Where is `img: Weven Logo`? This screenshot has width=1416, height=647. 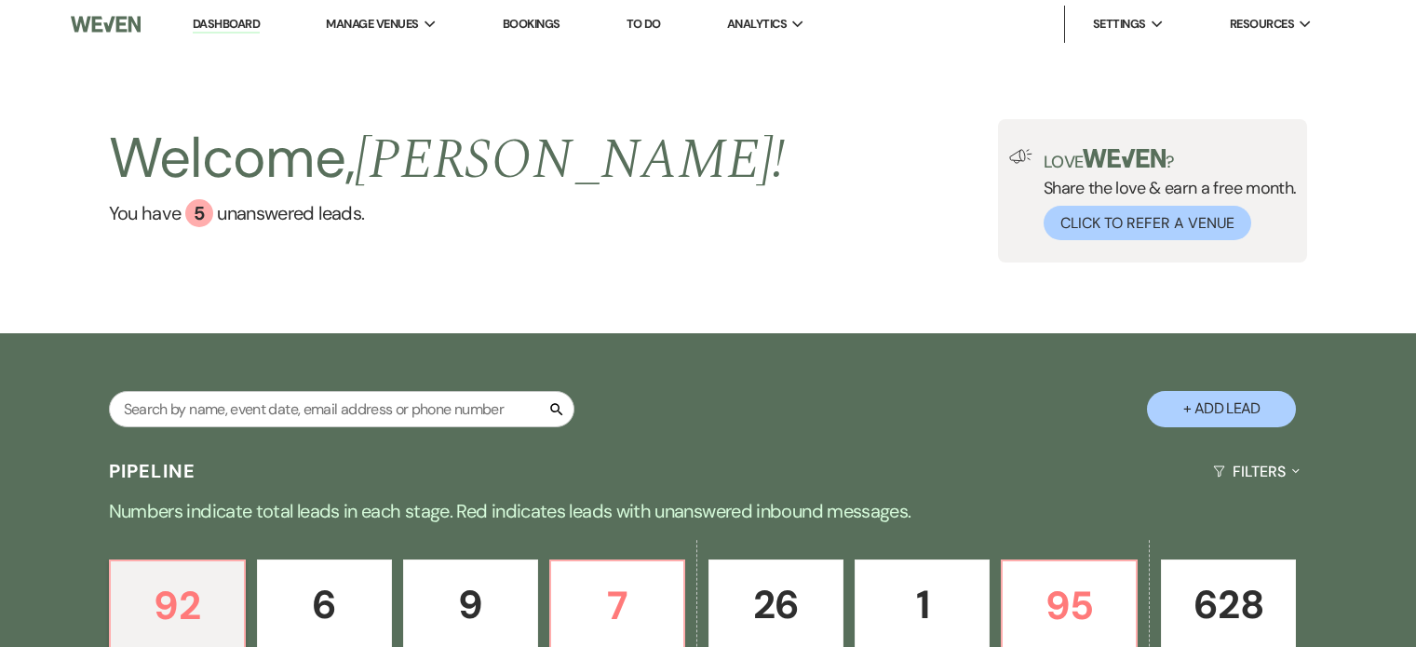
img: Weven Logo is located at coordinates (105, 24).